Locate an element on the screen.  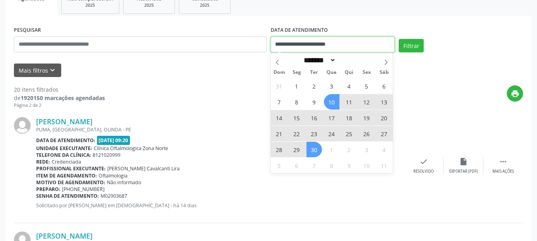
span: Outubro 3, 2025 is located at coordinates (367, 150).